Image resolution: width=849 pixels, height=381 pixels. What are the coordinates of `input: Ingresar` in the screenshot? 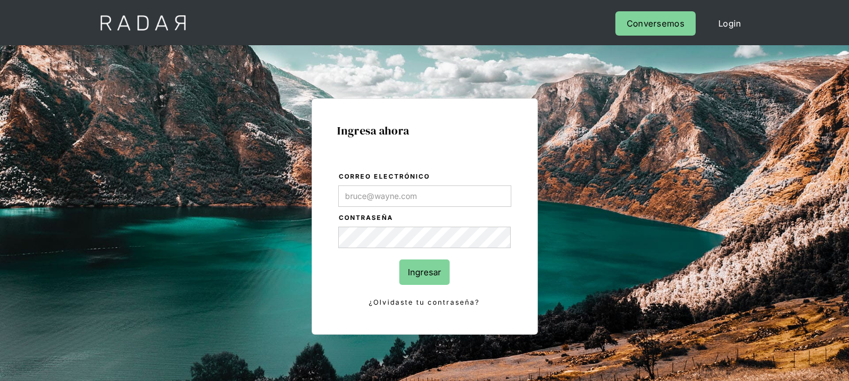 It's located at (424, 272).